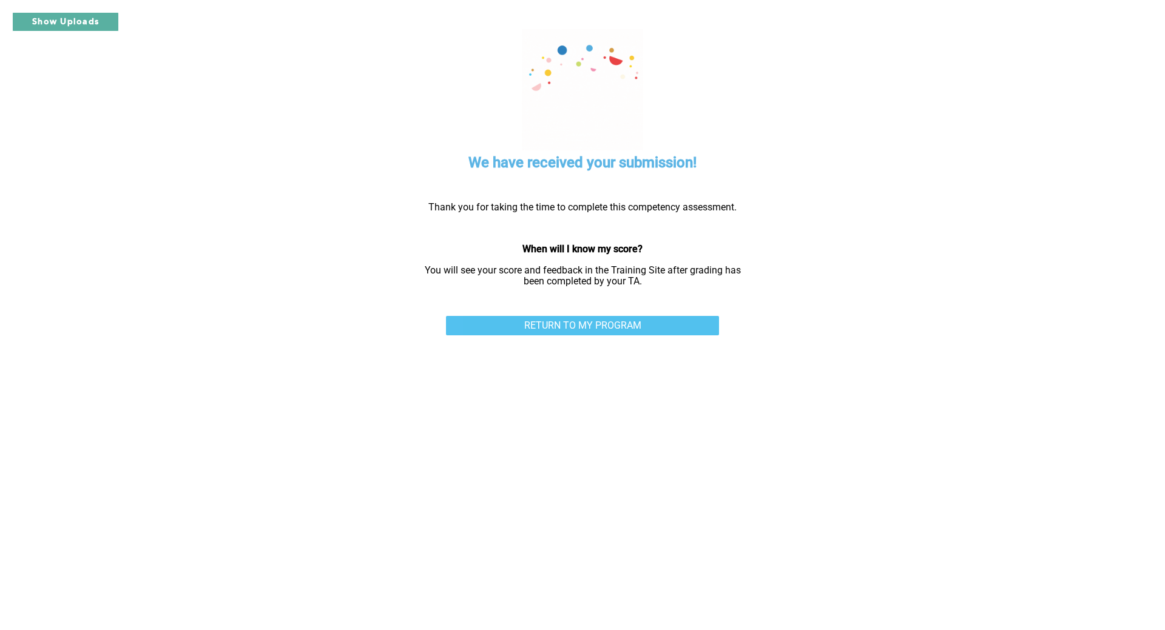 The width and height of the screenshot is (1165, 630). Describe the element at coordinates (582, 207) in the screenshot. I see `p: Thank you for taking the time to complete this competency assessment.` at that location.